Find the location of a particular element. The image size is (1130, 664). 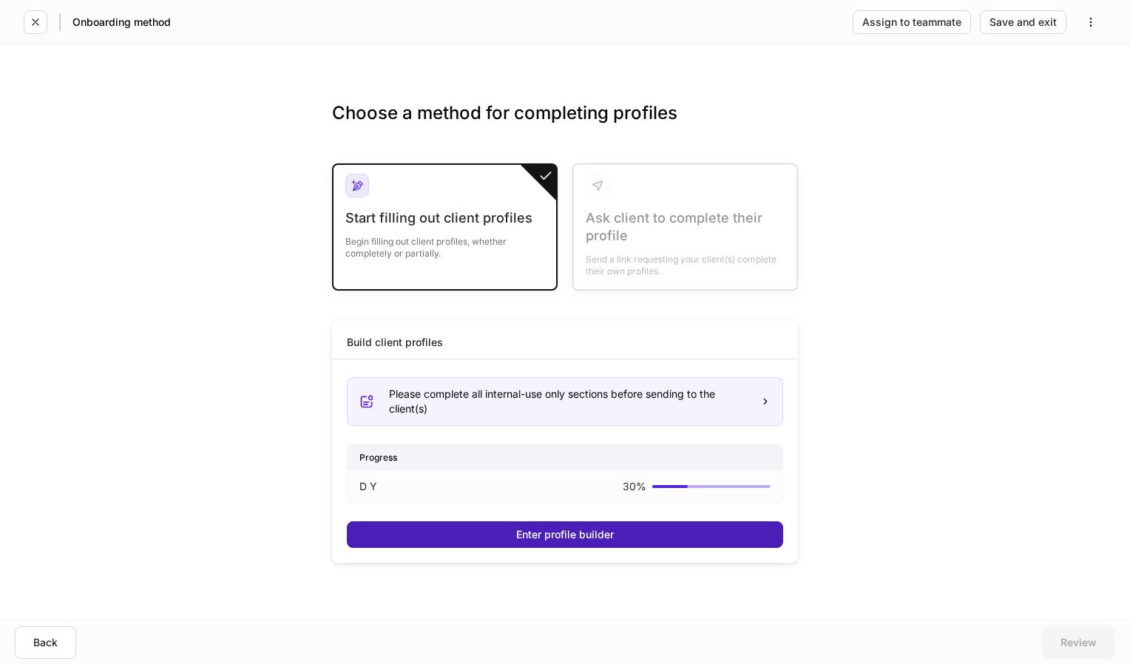

div: Enter profile builder is located at coordinates (565, 535).